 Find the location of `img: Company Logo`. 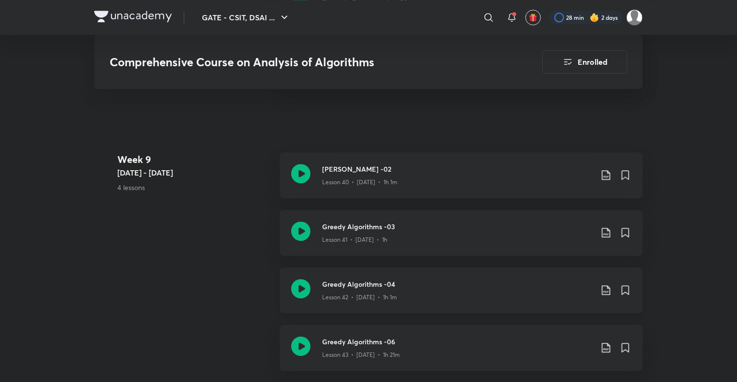

img: Company Logo is located at coordinates (133, 16).